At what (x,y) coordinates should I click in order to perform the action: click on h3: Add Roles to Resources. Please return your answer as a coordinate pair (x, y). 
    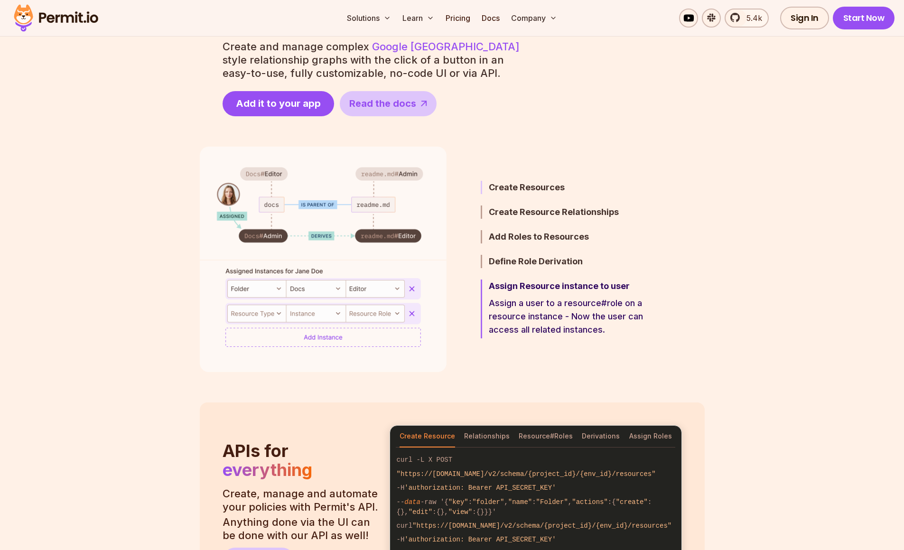
    Looking at the image, I should click on (571, 237).